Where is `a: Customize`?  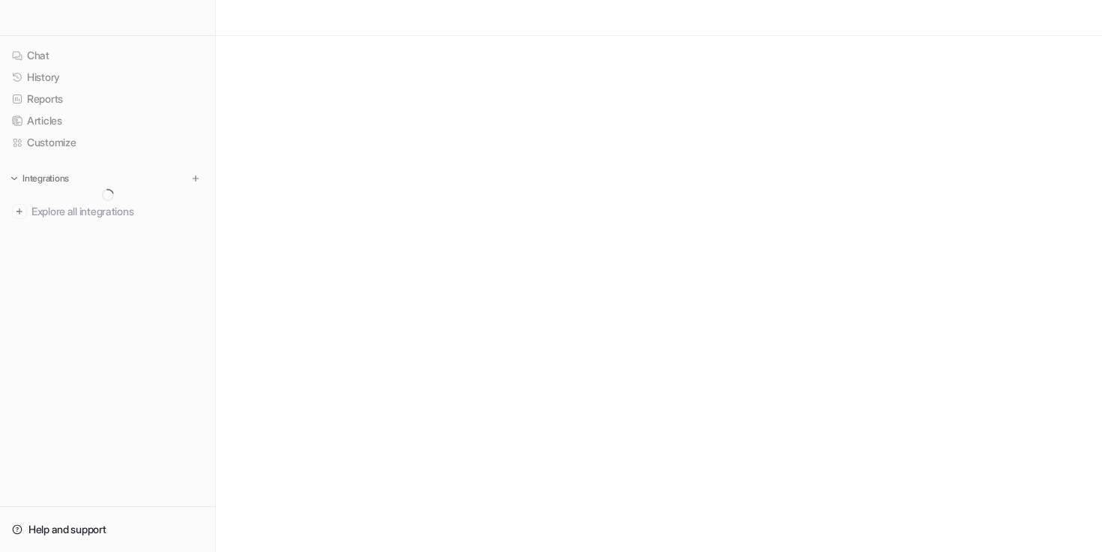 a: Customize is located at coordinates (107, 142).